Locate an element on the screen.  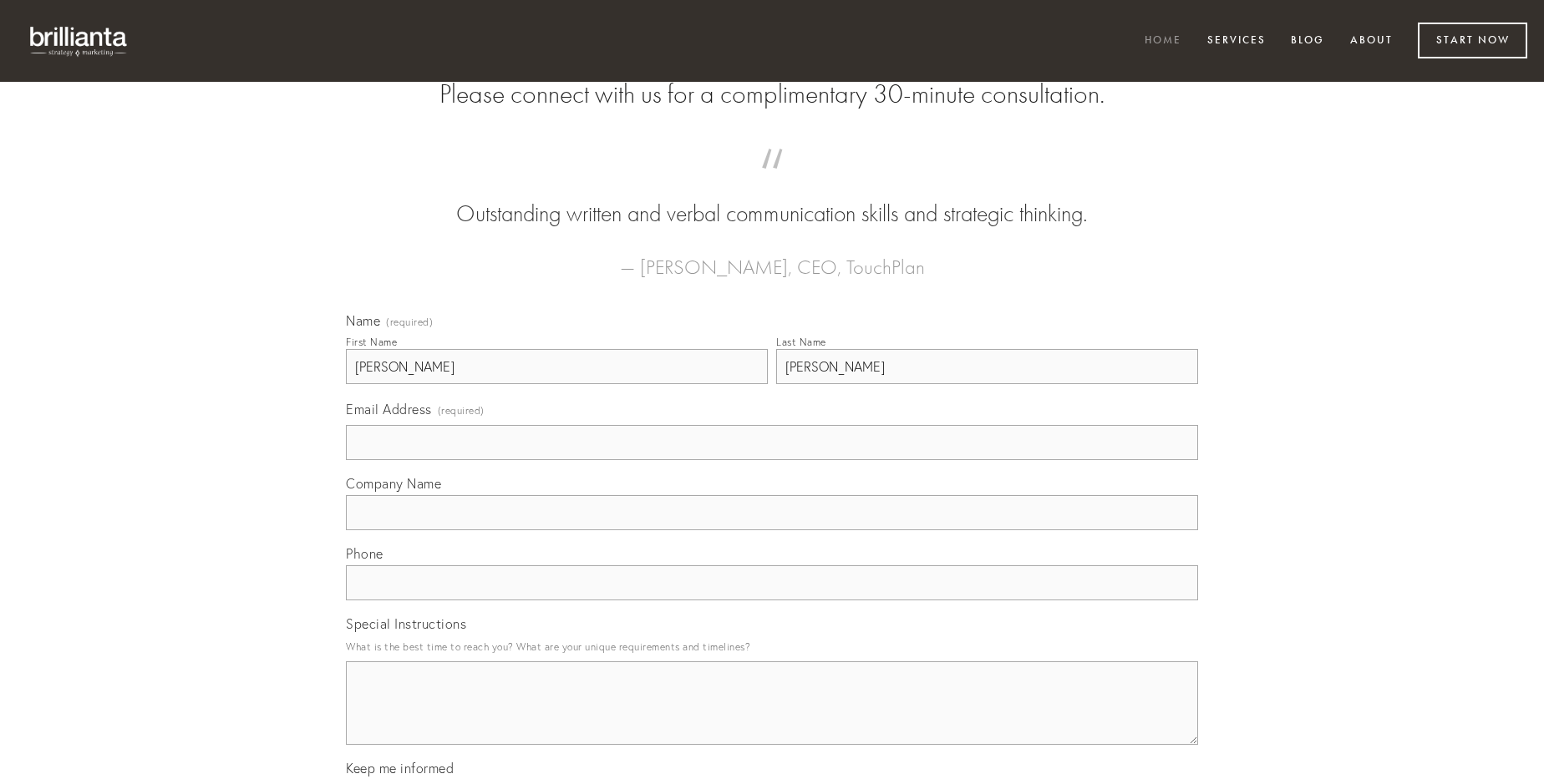
a: Services is located at coordinates (1236, 41).